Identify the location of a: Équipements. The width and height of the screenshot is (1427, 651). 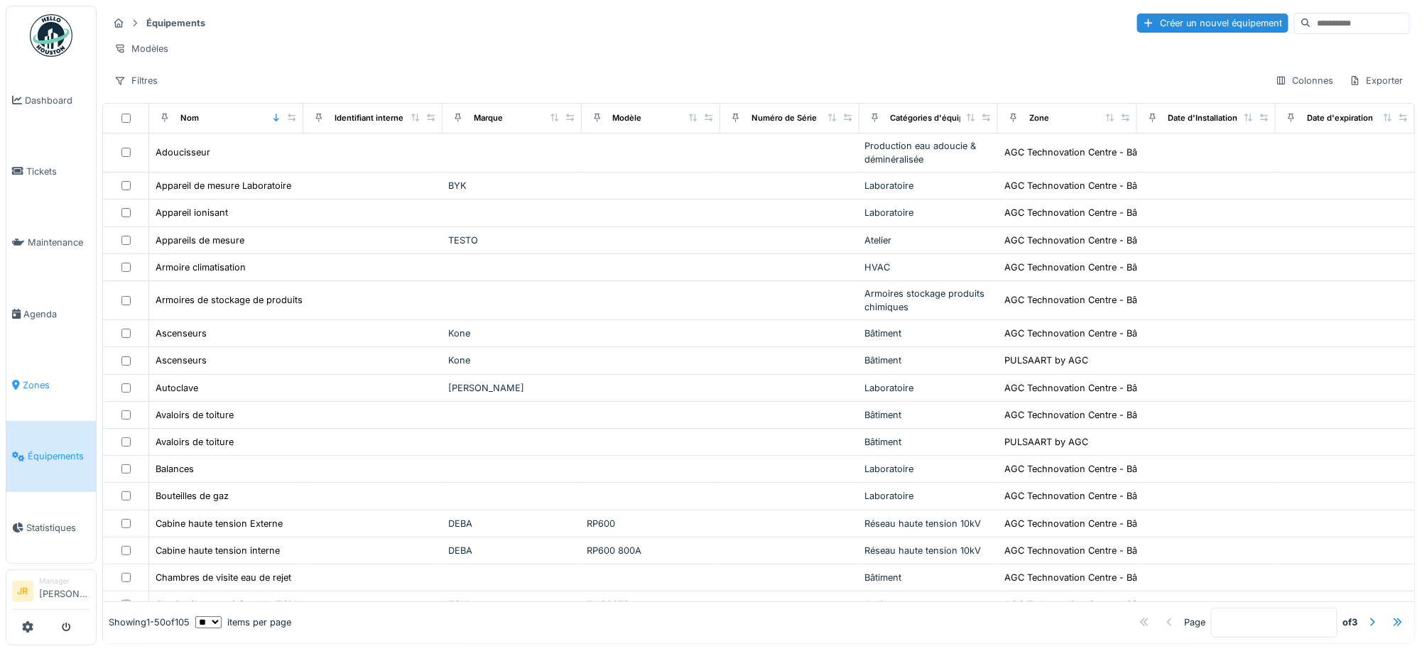
(51, 457).